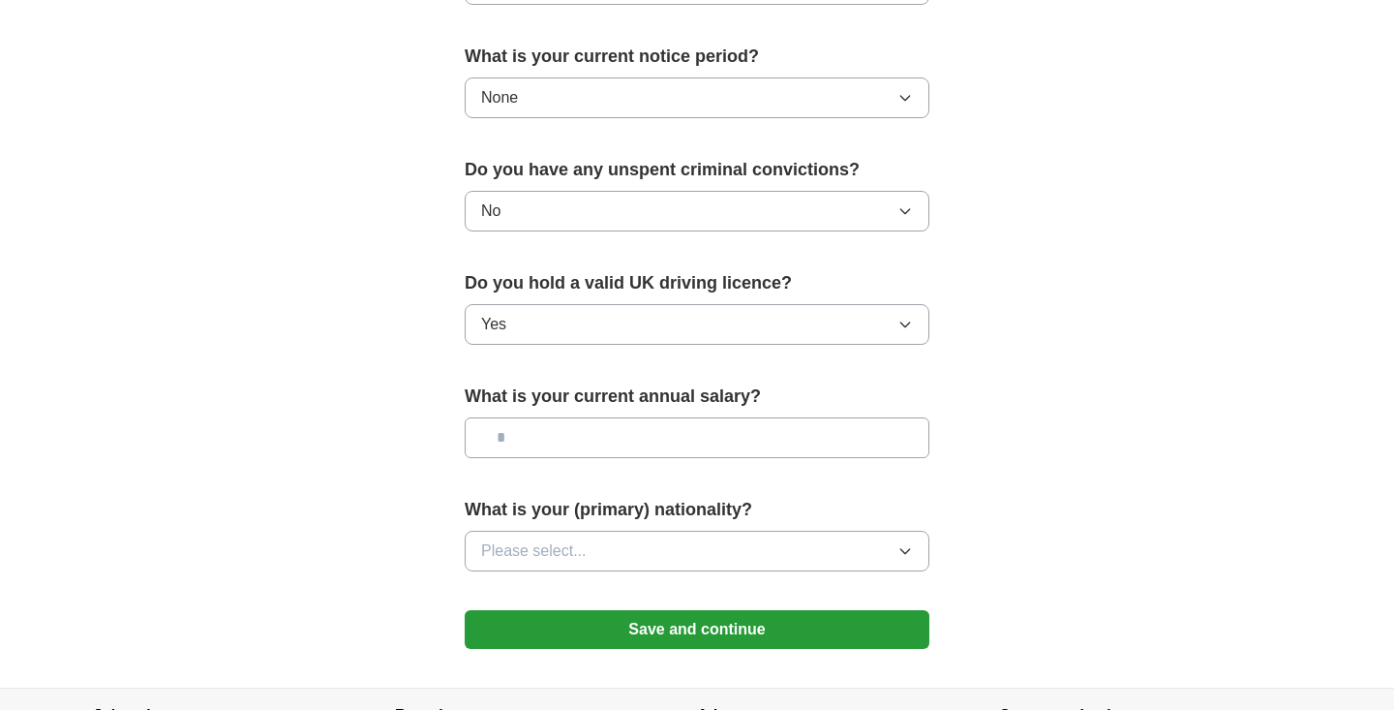  Describe the element at coordinates (697, 324) in the screenshot. I see `button: Yes` at that location.